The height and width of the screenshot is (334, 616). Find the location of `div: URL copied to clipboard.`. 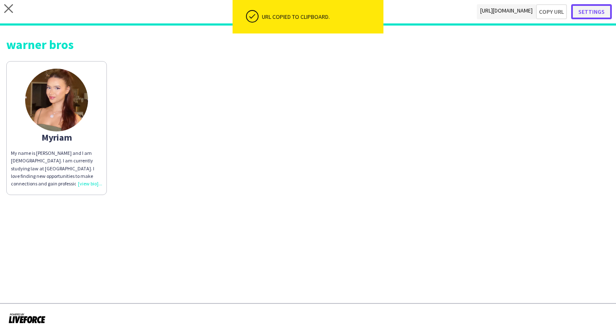

div: URL copied to clipboard. is located at coordinates (321, 17).